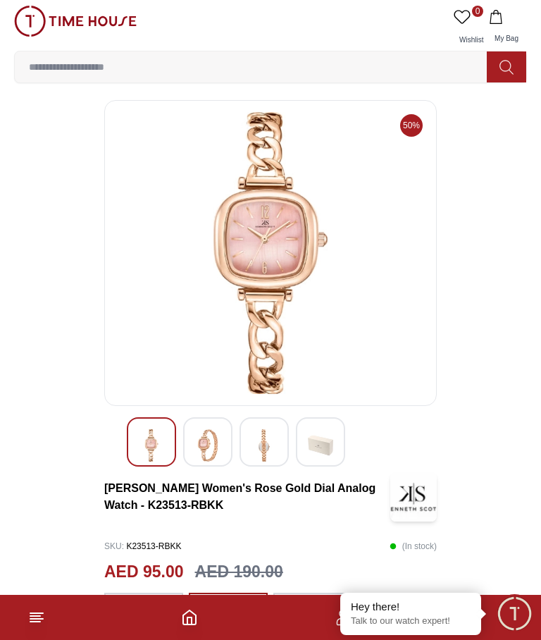 The height and width of the screenshot is (640, 541). What do you see at coordinates (411, 621) in the screenshot?
I see `p: Talk to our watch expert!` at bounding box center [411, 621].